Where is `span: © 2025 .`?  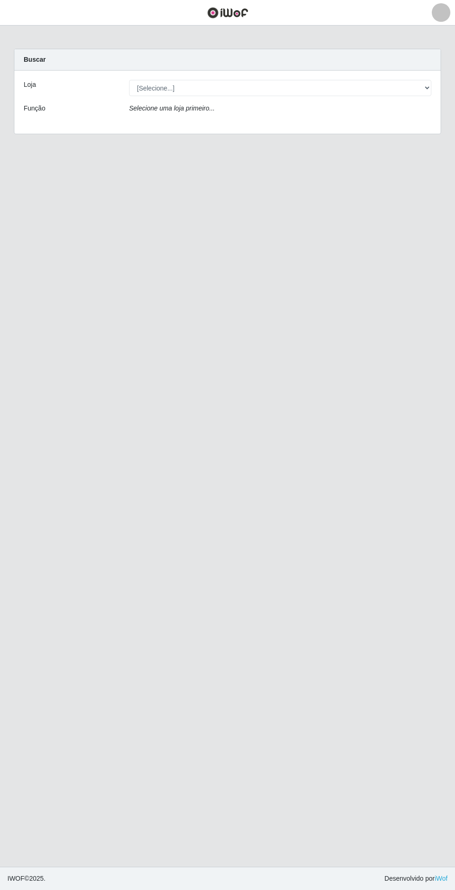
span: © 2025 . is located at coordinates (26, 879).